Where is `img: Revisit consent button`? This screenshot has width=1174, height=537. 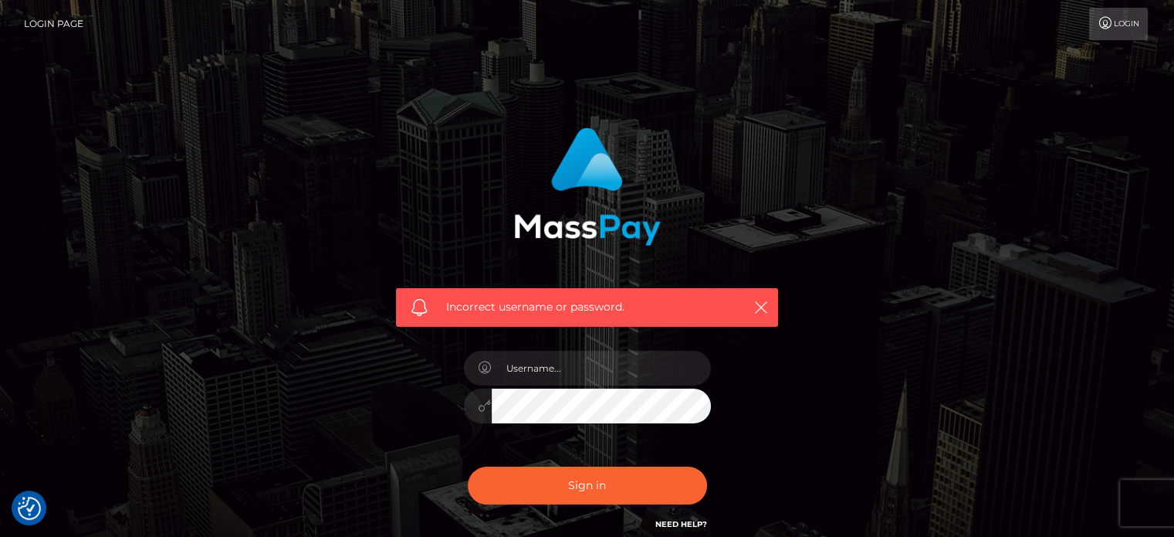
img: Revisit consent button is located at coordinates (29, 508).